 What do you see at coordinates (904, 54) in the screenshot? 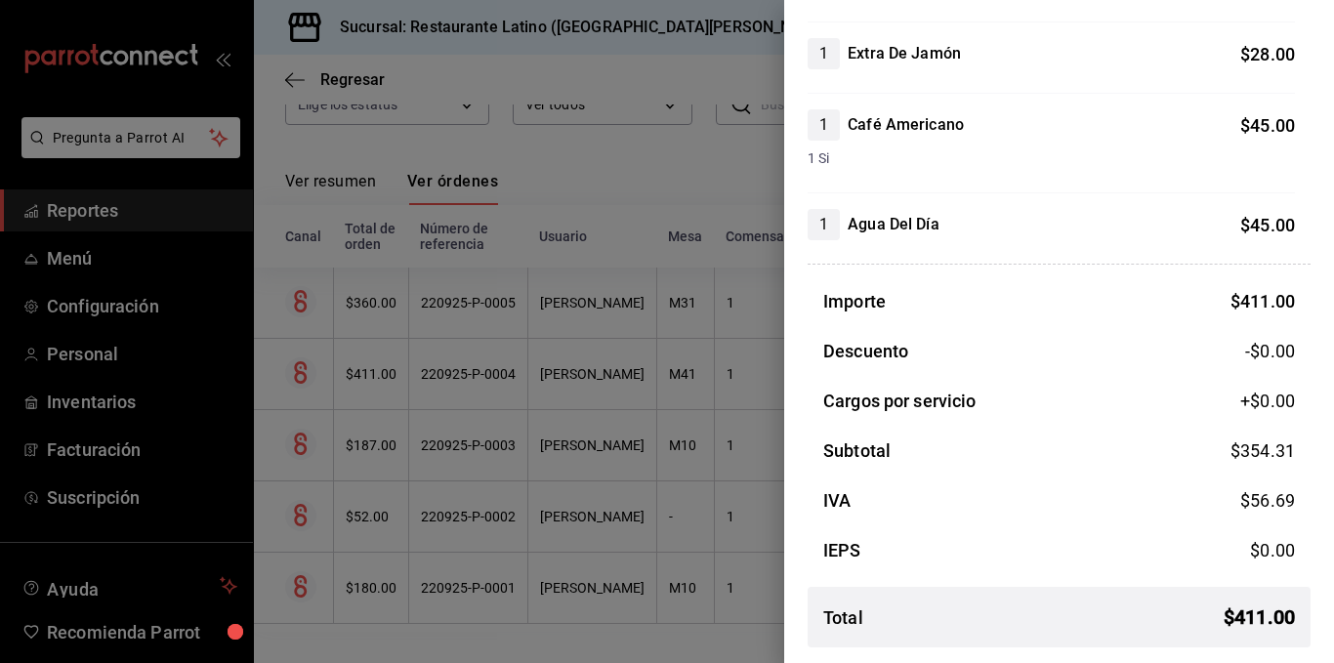
I see `h4: Extra De Jamón` at bounding box center [904, 54].